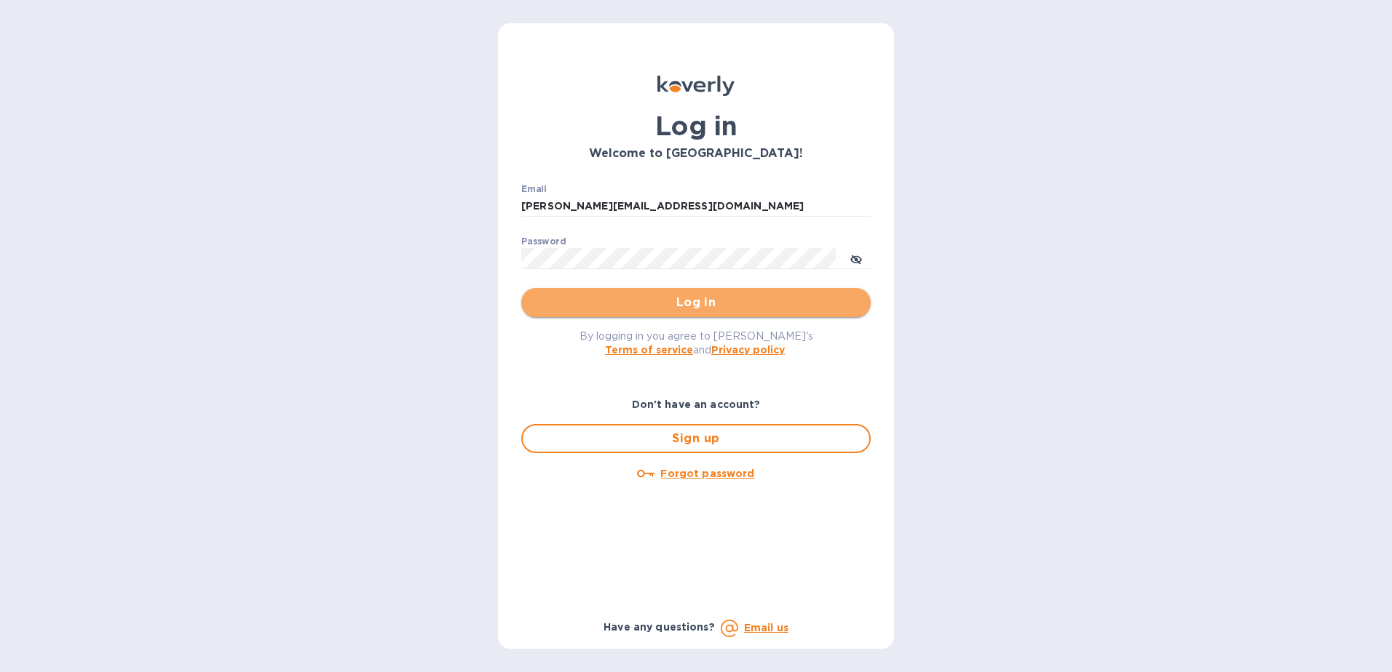 The width and height of the screenshot is (1392, 672). Describe the element at coordinates (696, 86) in the screenshot. I see `img: Koverly` at that location.